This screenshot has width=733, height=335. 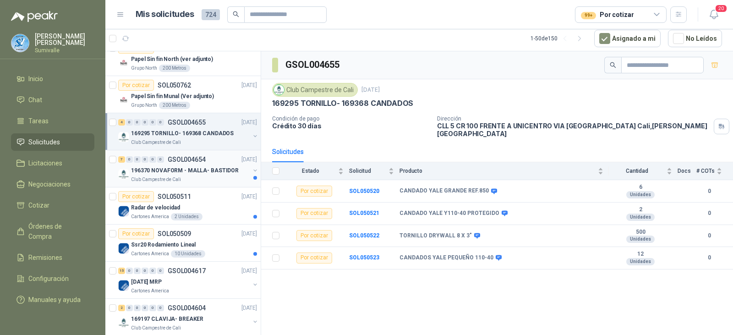 What do you see at coordinates (714, 15) in the screenshot?
I see `button: 20` at bounding box center [714, 15].